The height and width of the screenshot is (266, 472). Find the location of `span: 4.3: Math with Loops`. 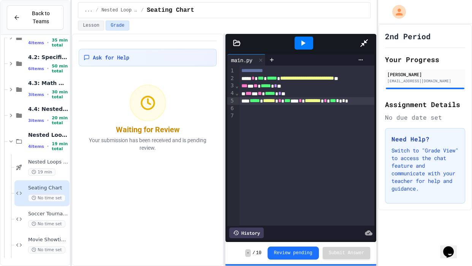

span: 4.3: Math with Loops is located at coordinates (48, 83).